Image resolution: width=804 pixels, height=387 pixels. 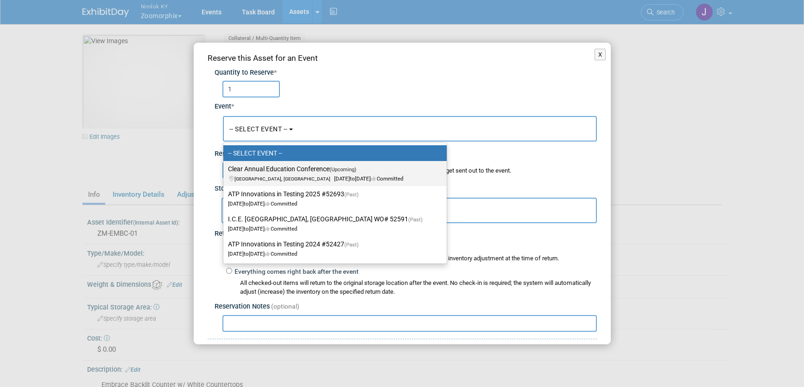 What do you see at coordinates (333, 198) in the screenshot?
I see `label: ATP Innovations in Testing 2025 #52693` at bounding box center [333, 198].